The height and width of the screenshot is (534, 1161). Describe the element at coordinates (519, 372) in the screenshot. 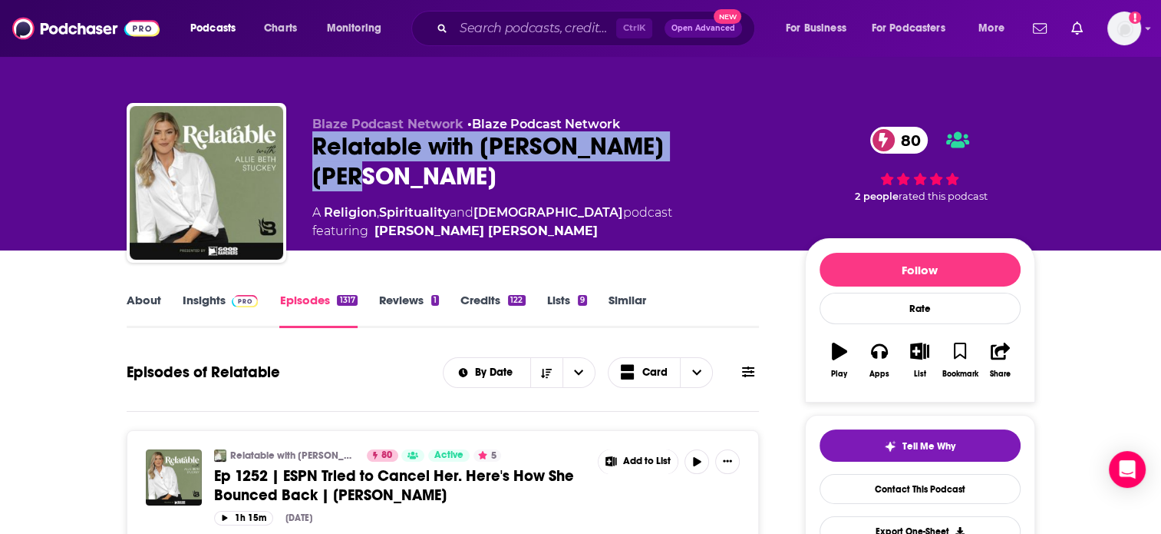

I see `h2: Choose List sort` at that location.